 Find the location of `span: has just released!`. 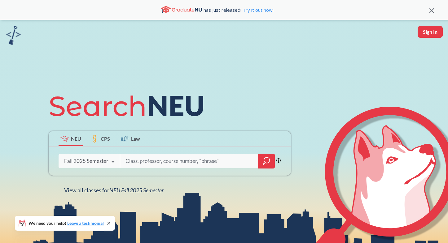

span: has just released! is located at coordinates (238, 10).